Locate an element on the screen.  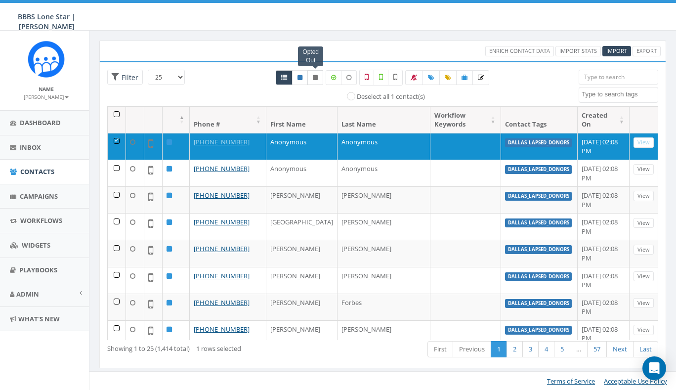
span: Widgets is located at coordinates (36, 245).